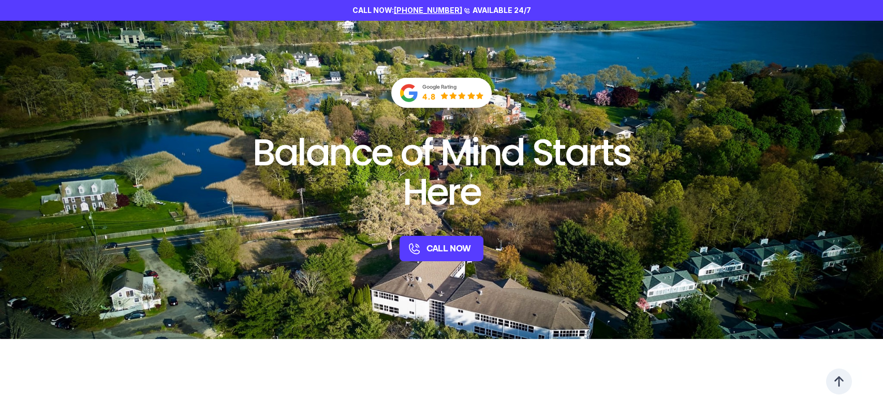 This screenshot has width=883, height=410. I want to click on span: 4.8, so click(429, 96).